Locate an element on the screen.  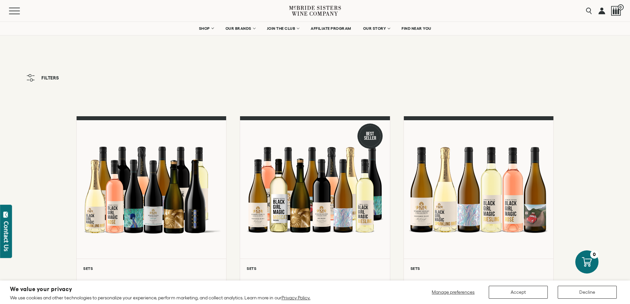
span: OUR STORY is located at coordinates (374, 28).